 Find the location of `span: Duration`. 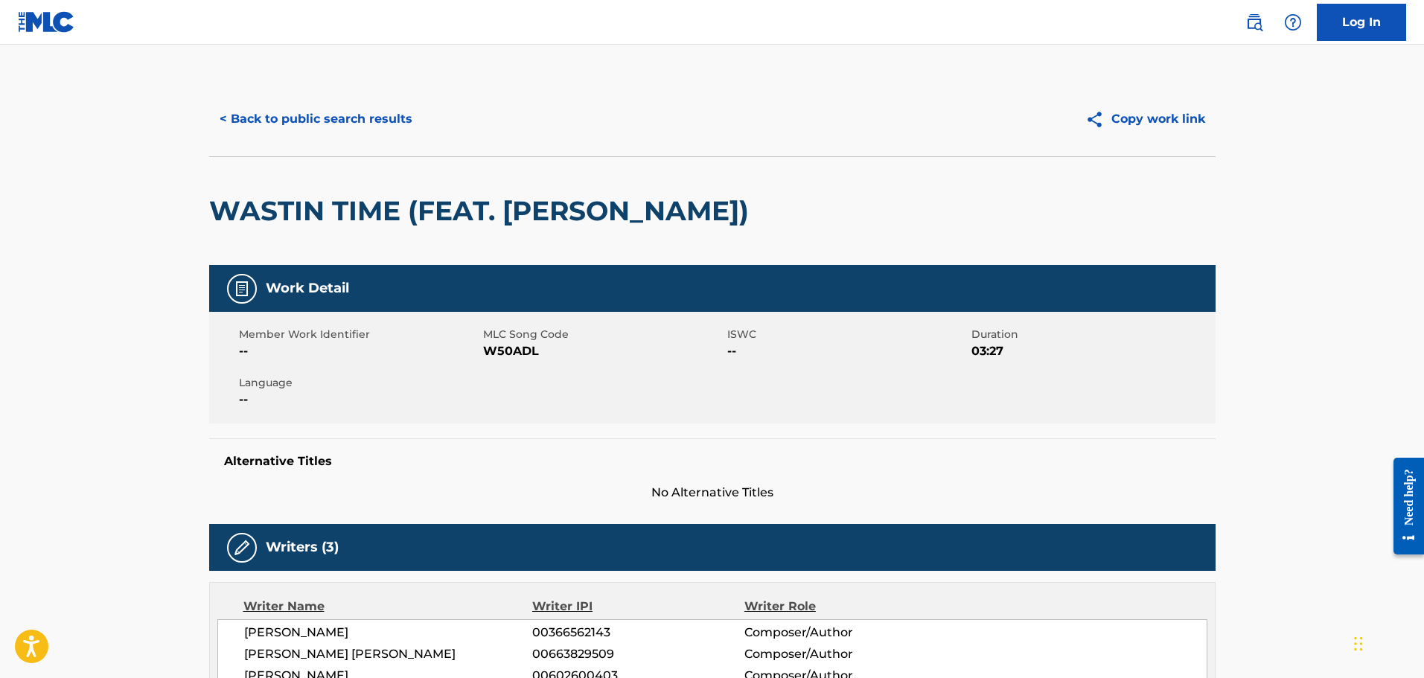

span: Duration is located at coordinates (1091, 334).